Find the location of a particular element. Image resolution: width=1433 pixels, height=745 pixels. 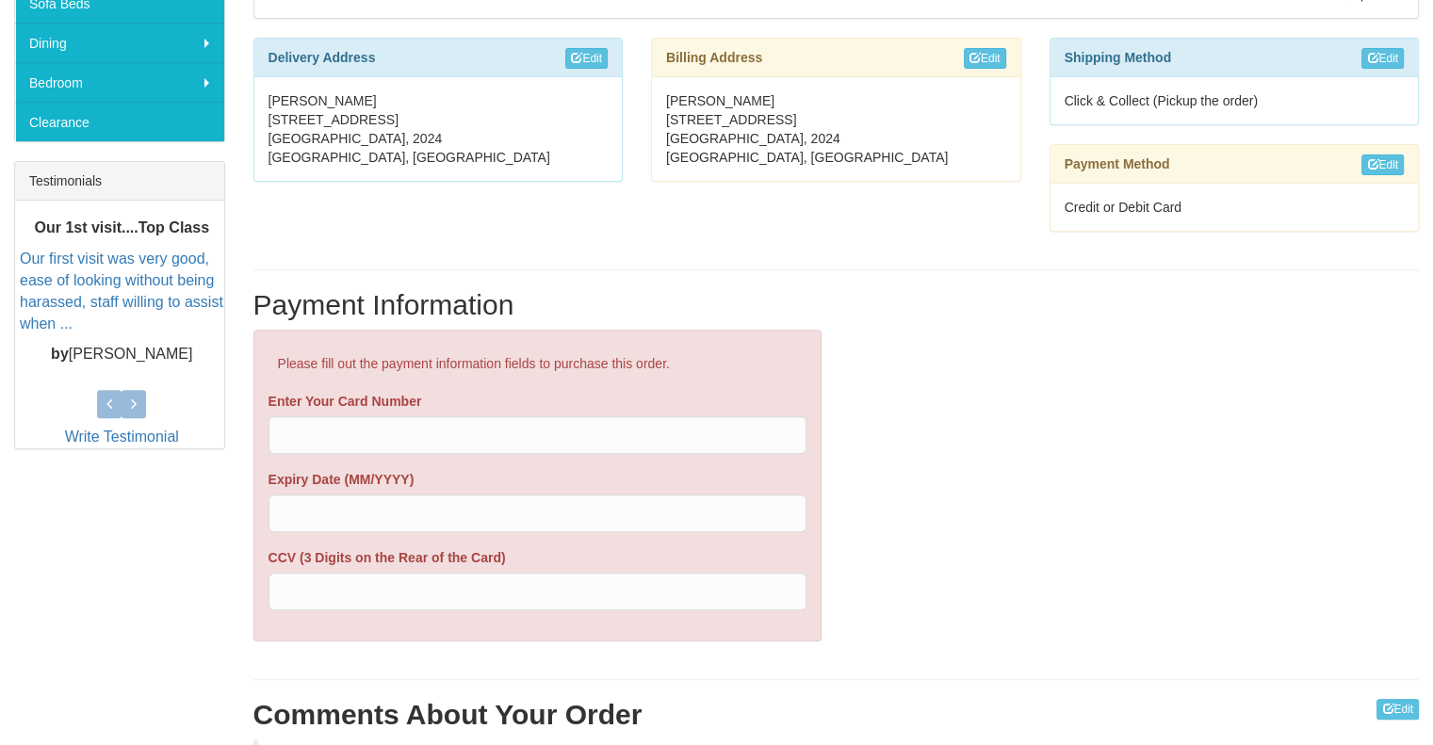

label: CCV (3 Digits on the Rear of the Card) is located at coordinates (538, 558).